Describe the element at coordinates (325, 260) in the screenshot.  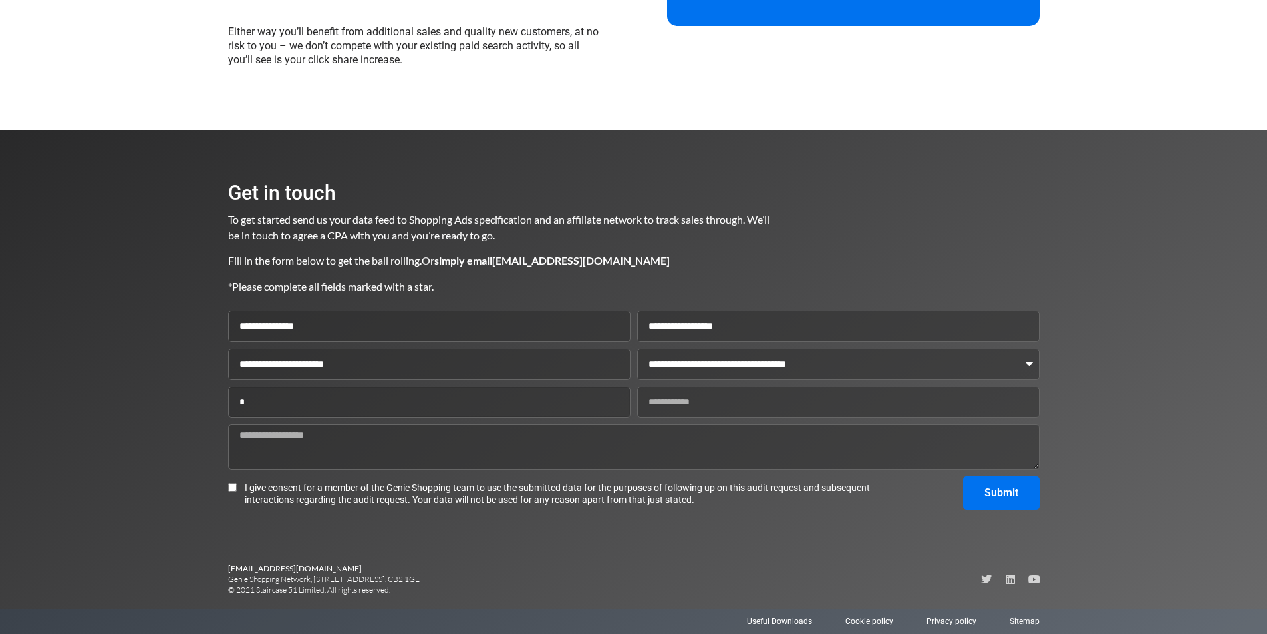
I see `span: Fill in the form below to get the ball rolling.` at that location.